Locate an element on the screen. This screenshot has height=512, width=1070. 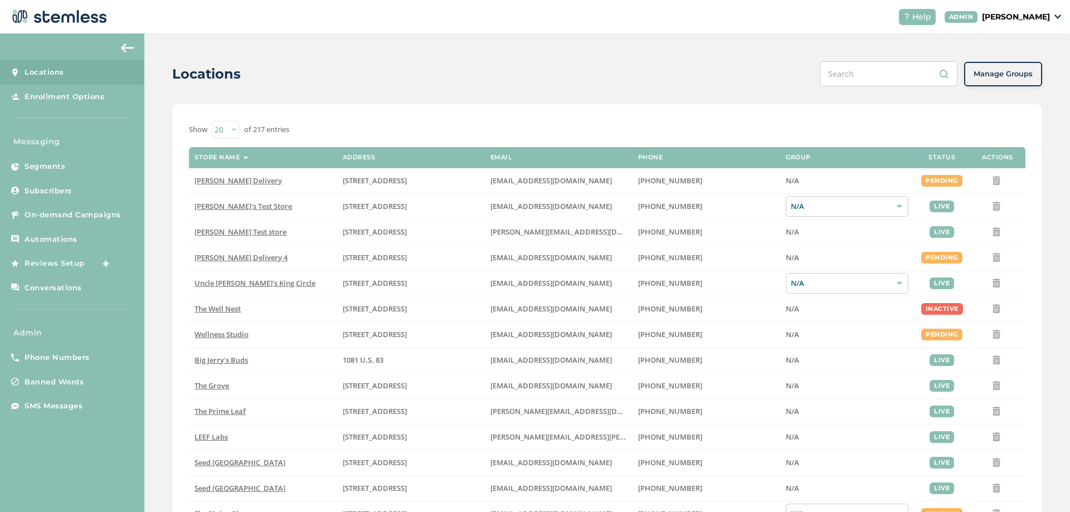
span: SMS Messages is located at coordinates (54, 406).